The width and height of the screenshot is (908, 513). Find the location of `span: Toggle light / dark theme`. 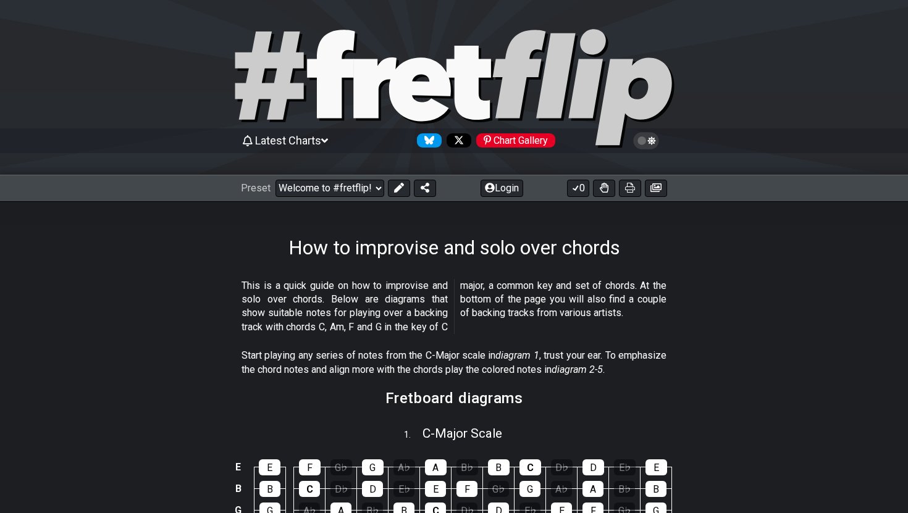

span: Toggle light / dark theme is located at coordinates (646, 141).